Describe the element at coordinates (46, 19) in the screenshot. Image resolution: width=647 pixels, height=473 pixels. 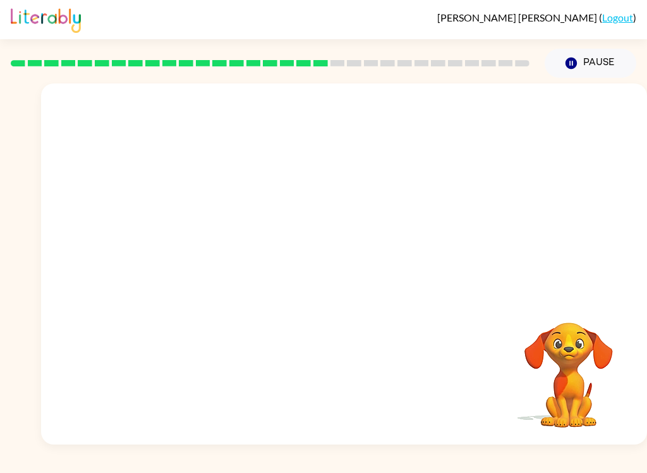
I see `img: Literably` at that location.